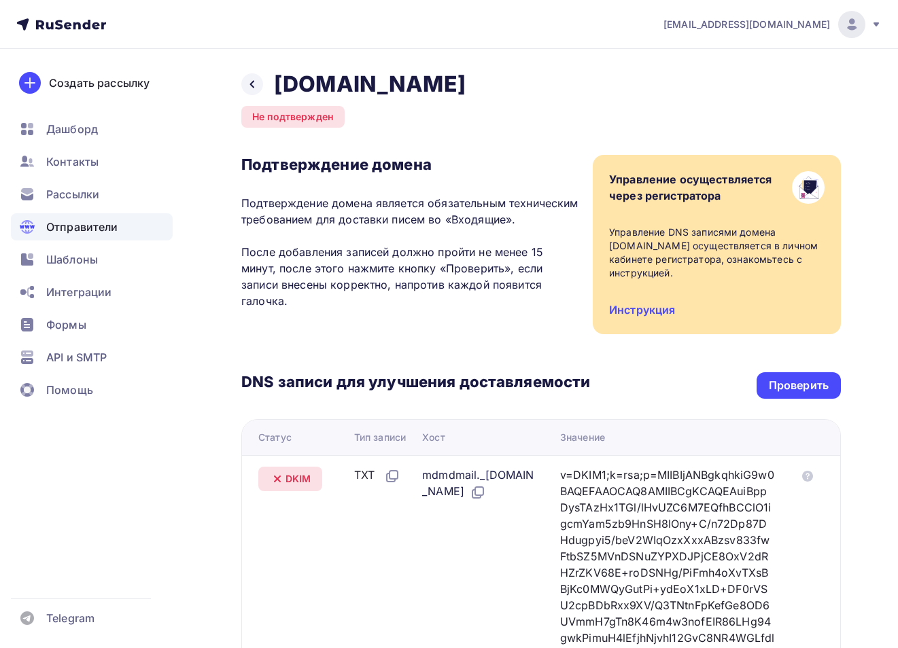 The width and height of the screenshot is (898, 648). What do you see at coordinates (410, 252) in the screenshot?
I see `p: Подтверждение домена является обязательным техническим требованием для доставки писем во «Входящи...` at bounding box center [410, 252].